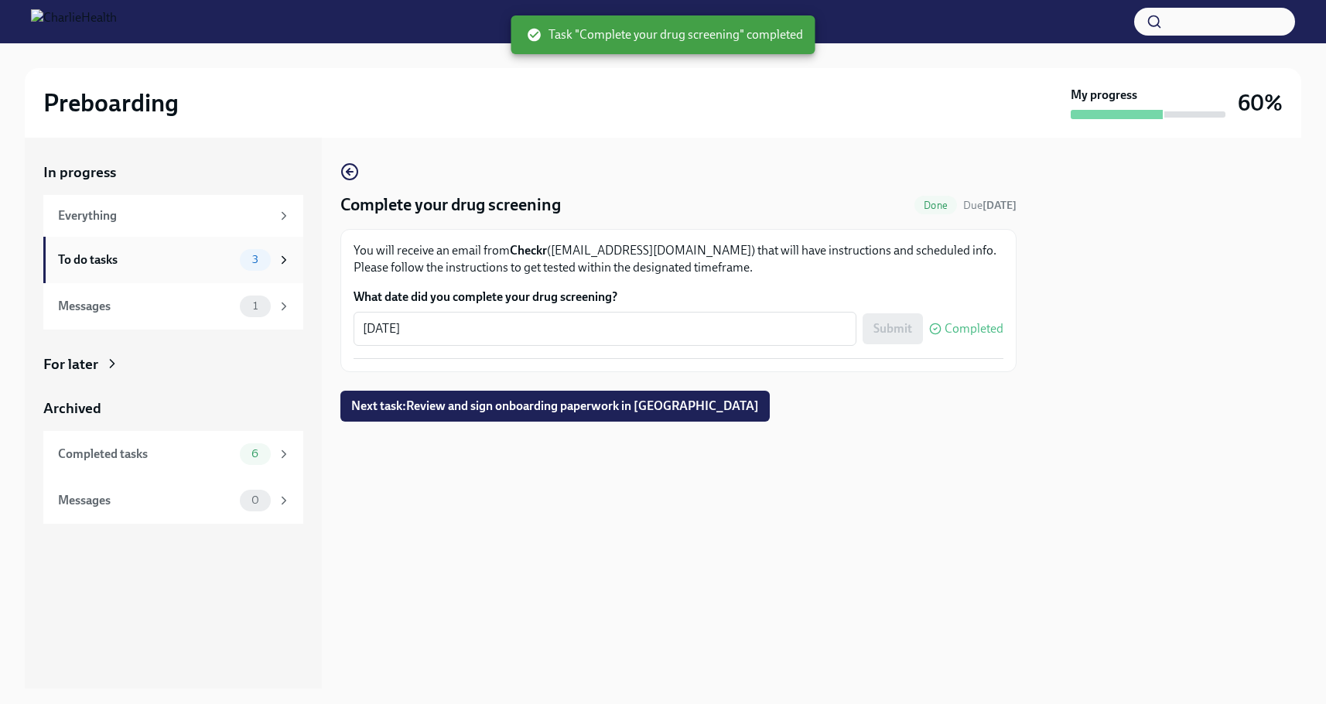  What do you see at coordinates (974, 329) in the screenshot?
I see `span: Completed` at bounding box center [974, 329].